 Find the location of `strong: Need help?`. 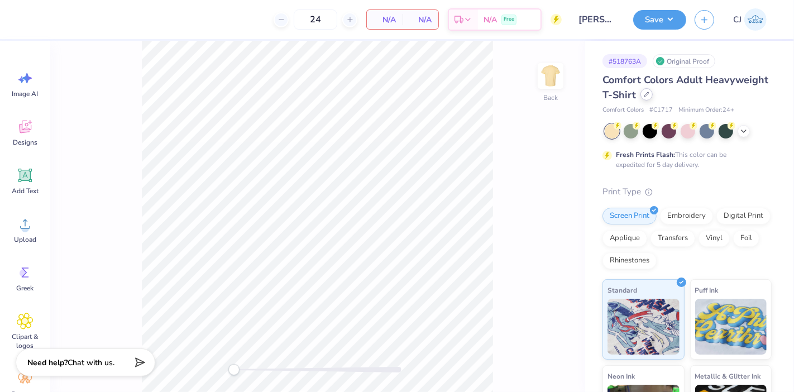

strong: Need help? is located at coordinates (47, 362).